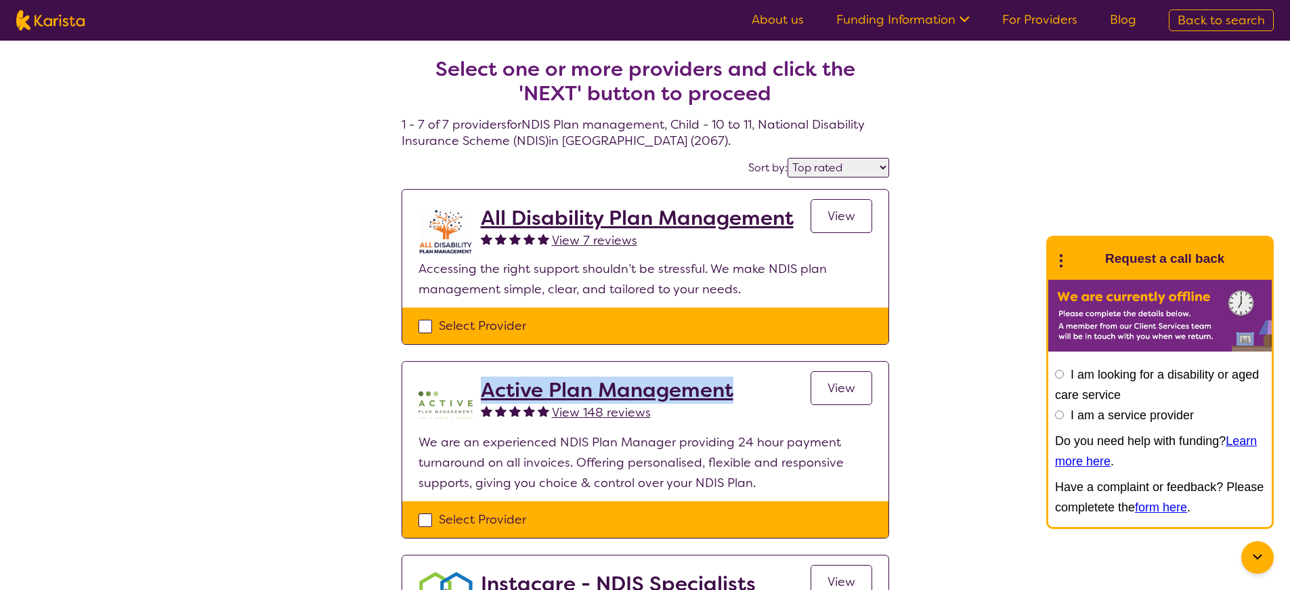 The image size is (1290, 590). I want to click on a: All Disability Plan Management, so click(637, 218).